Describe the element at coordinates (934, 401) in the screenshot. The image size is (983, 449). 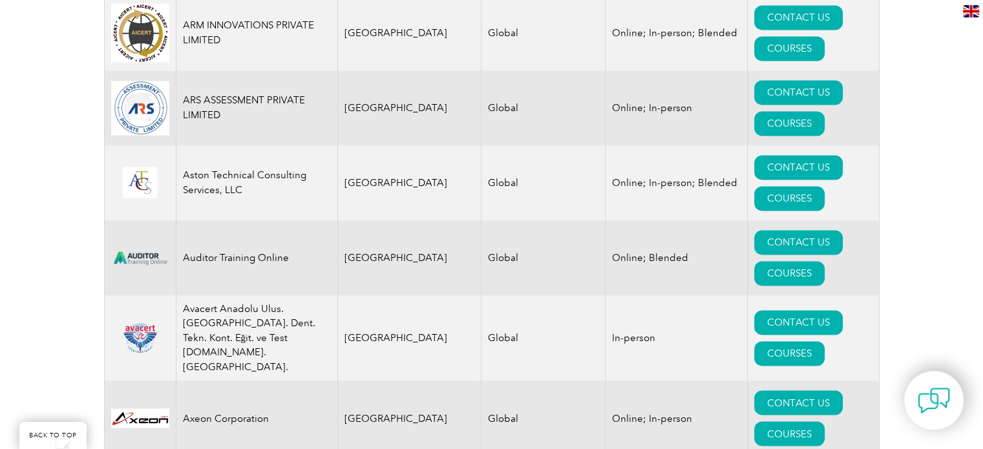
I see `img: contact-chat.png` at that location.